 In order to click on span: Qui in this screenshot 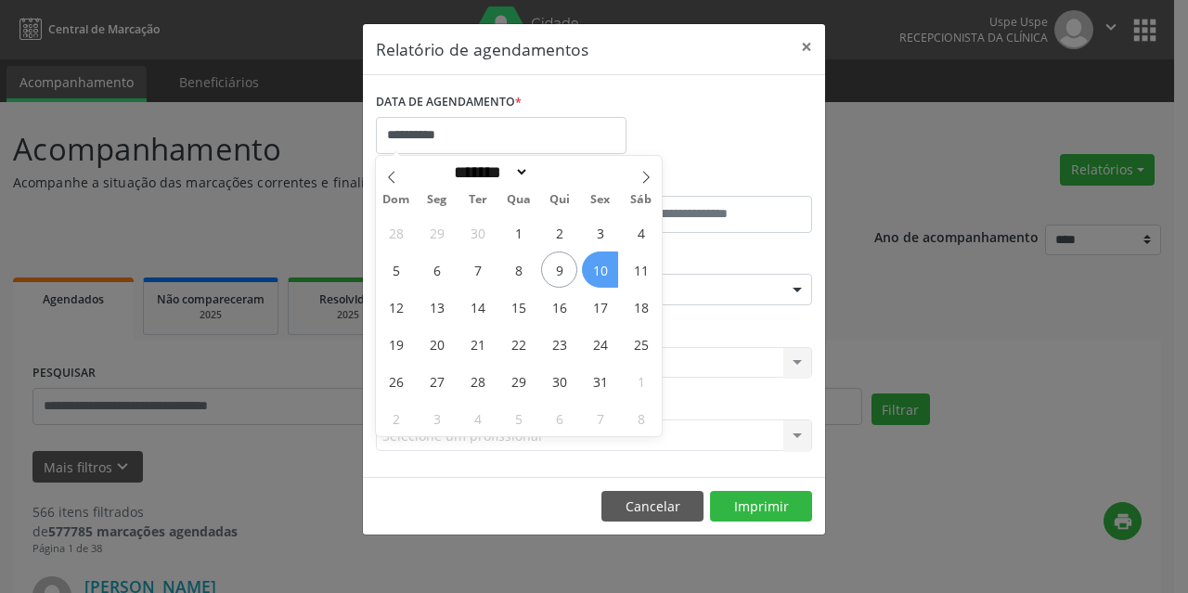, I will do `click(560, 199)`.